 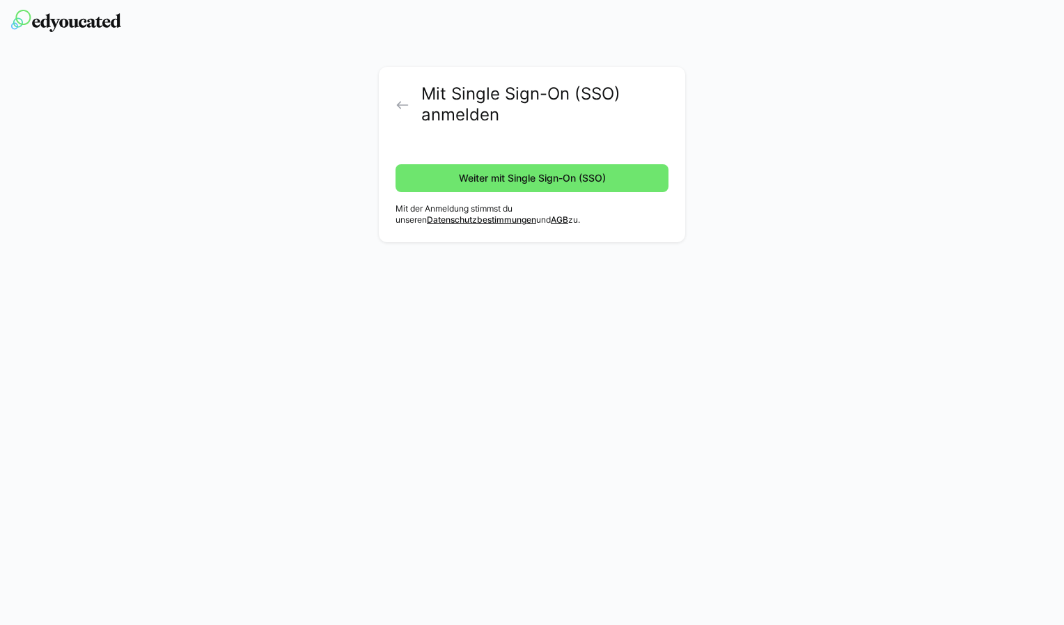 I want to click on p: Mit der Anmeldung stimmst du unseren und zu., so click(x=532, y=214).